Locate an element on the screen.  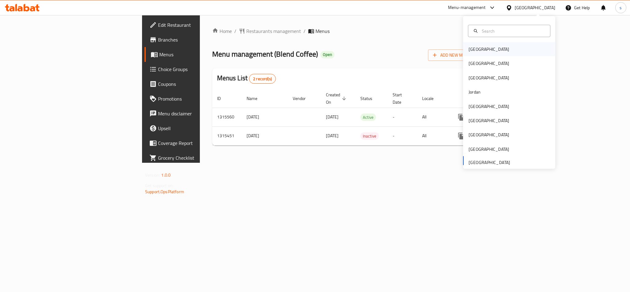
span: Promotions is located at coordinates (200, 99).